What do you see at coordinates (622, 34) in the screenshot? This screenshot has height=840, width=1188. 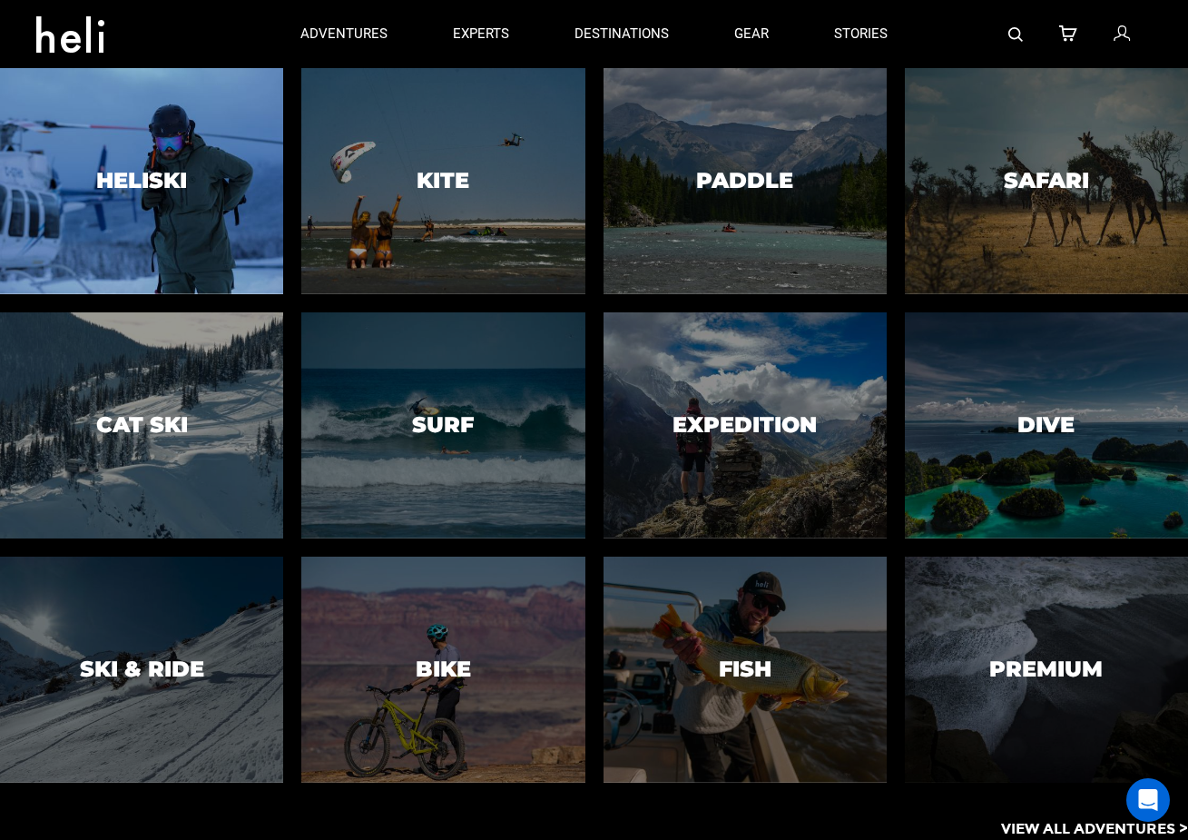 I see `p: destinations` at bounding box center [622, 34].